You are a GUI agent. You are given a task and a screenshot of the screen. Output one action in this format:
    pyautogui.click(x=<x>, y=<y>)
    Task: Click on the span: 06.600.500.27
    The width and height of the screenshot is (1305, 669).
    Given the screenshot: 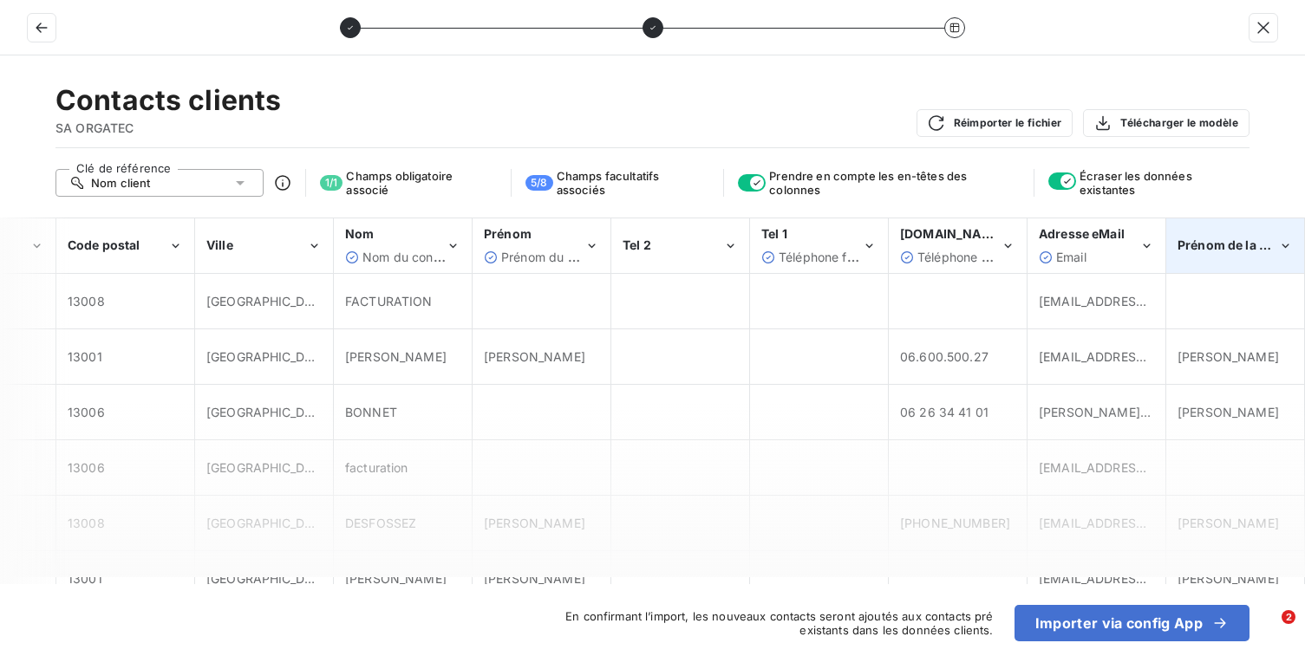 What is the action you would take?
    pyautogui.click(x=944, y=356)
    